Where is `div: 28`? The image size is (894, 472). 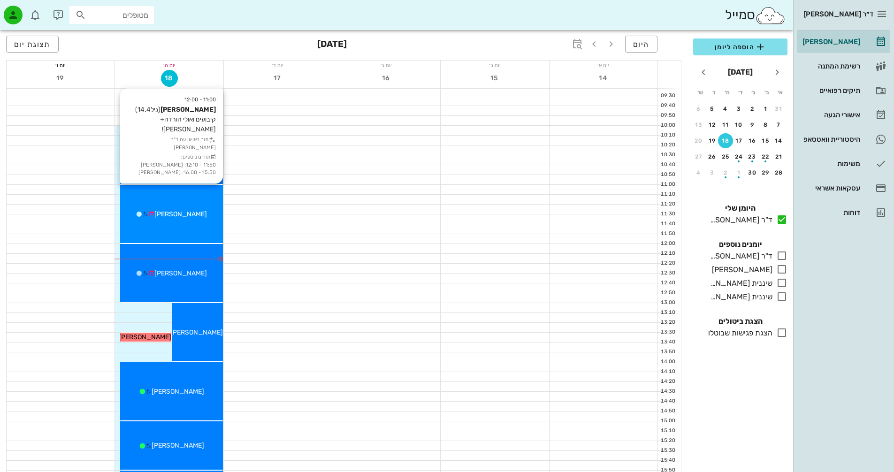 div: 28 is located at coordinates (779, 173).